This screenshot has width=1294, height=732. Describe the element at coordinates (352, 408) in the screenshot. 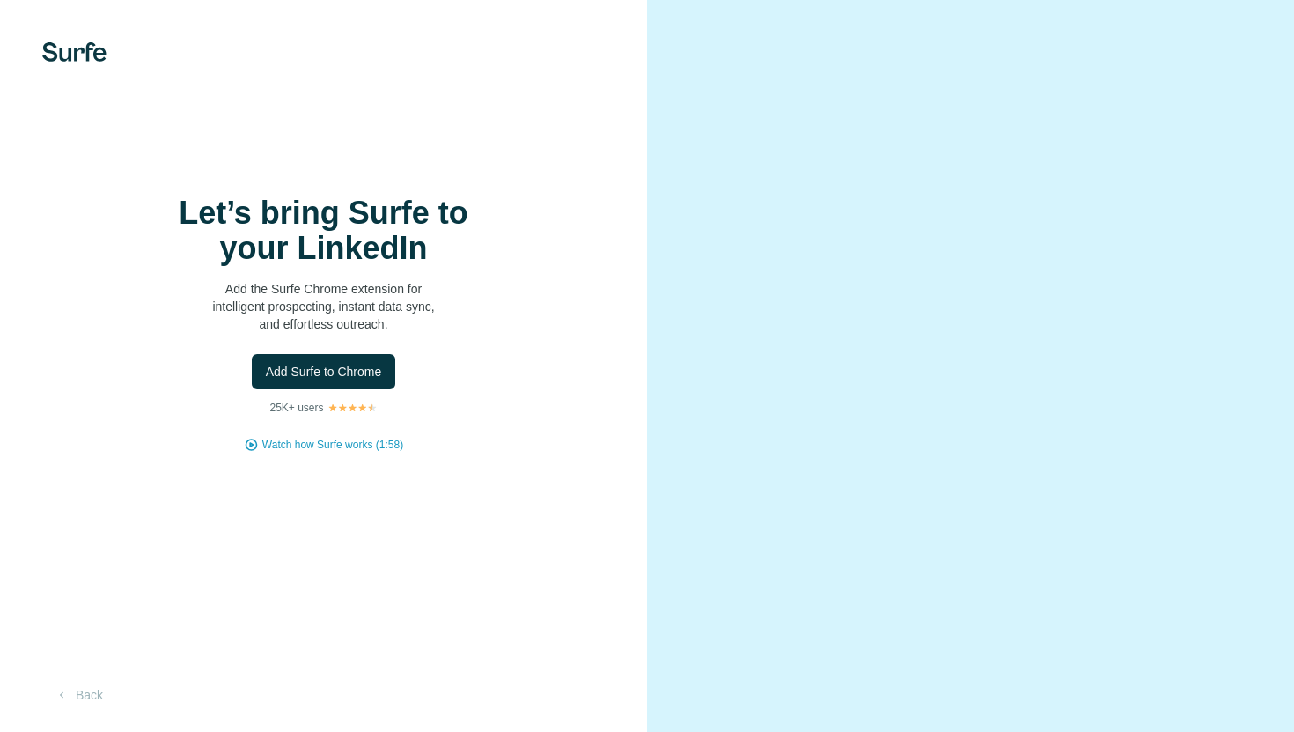

I see `img: Rating Stars` at that location.